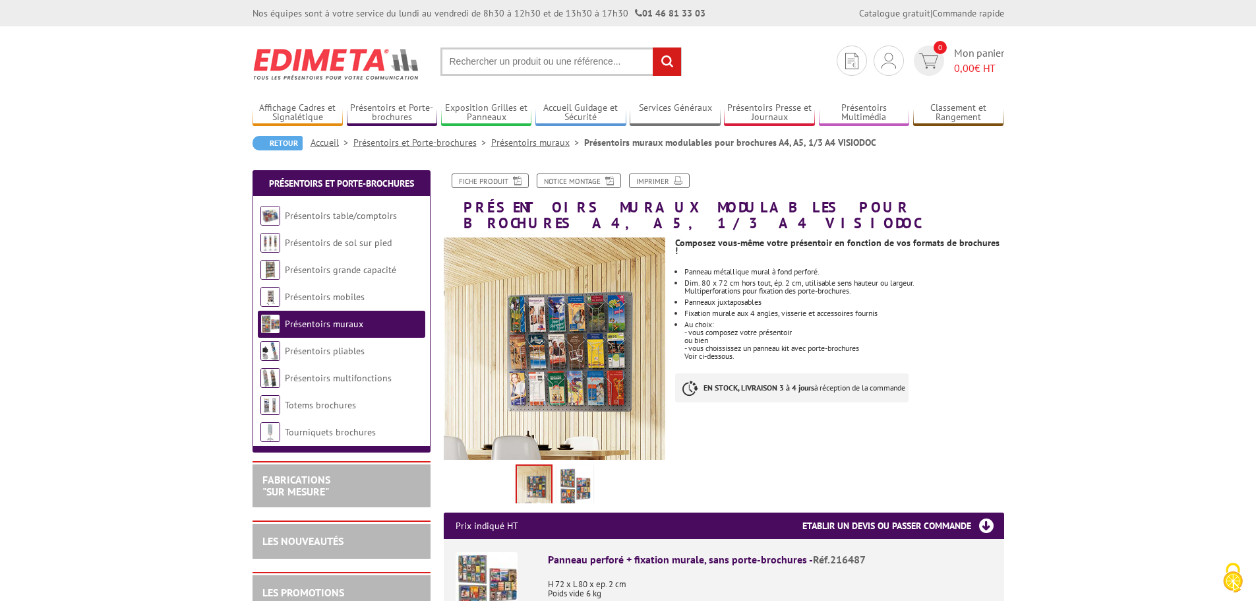  Describe the element at coordinates (575, 487) in the screenshot. I see `img: presentoirs_muraux_216487_1.jpg` at that location.